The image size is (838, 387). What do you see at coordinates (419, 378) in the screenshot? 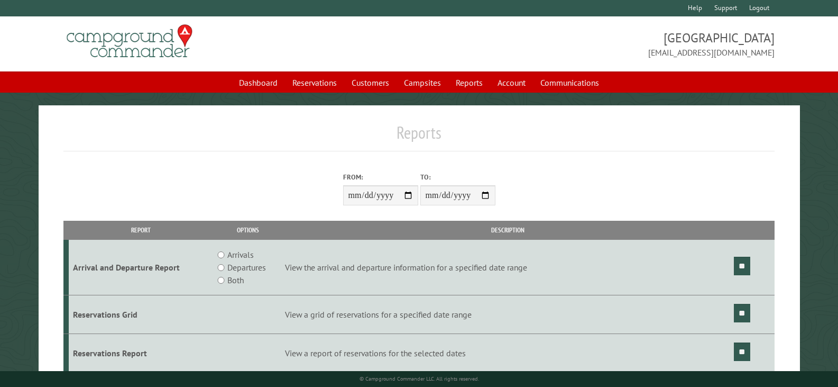
I see `small: © Campground Commander LLC. All rights reserved.` at bounding box center [419, 378].